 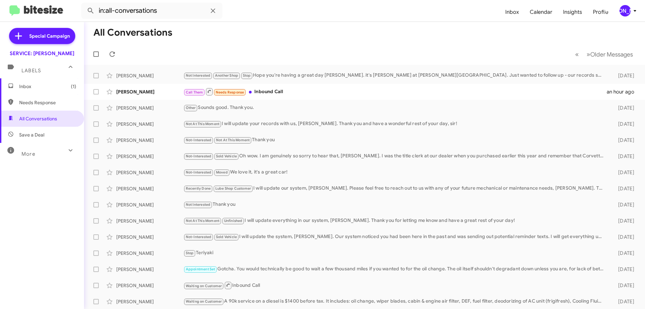 What do you see at coordinates (600, 12) in the screenshot?
I see `a: Profile` at bounding box center [600, 12].